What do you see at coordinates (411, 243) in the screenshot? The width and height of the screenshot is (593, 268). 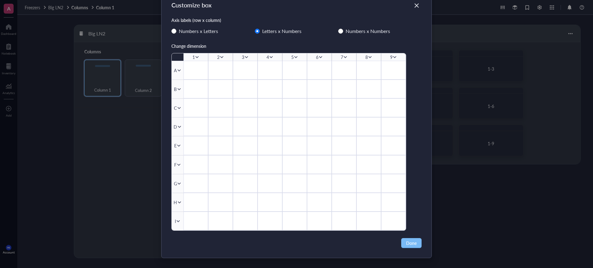 I see `button: Done` at bounding box center [411, 243].